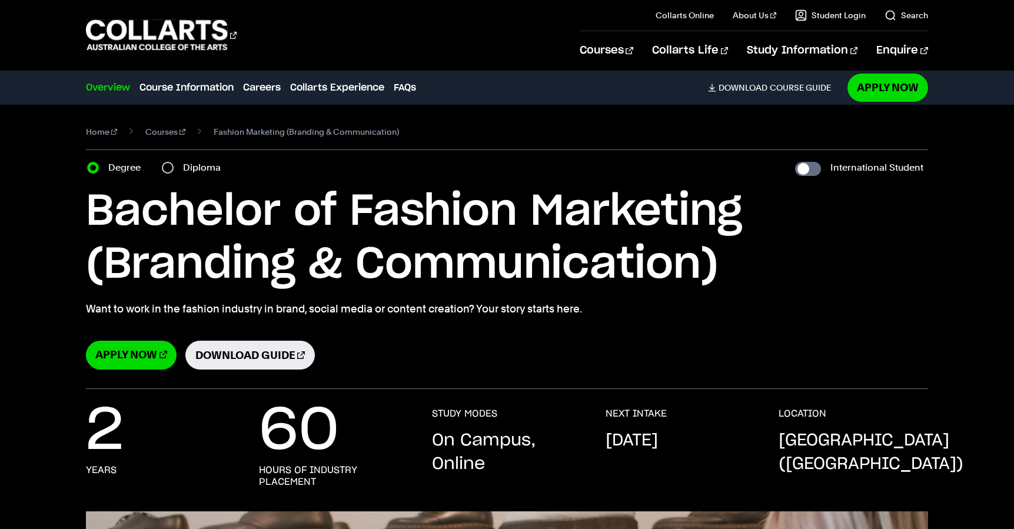 This screenshot has height=529, width=1014. I want to click on a: Overview, so click(108, 88).